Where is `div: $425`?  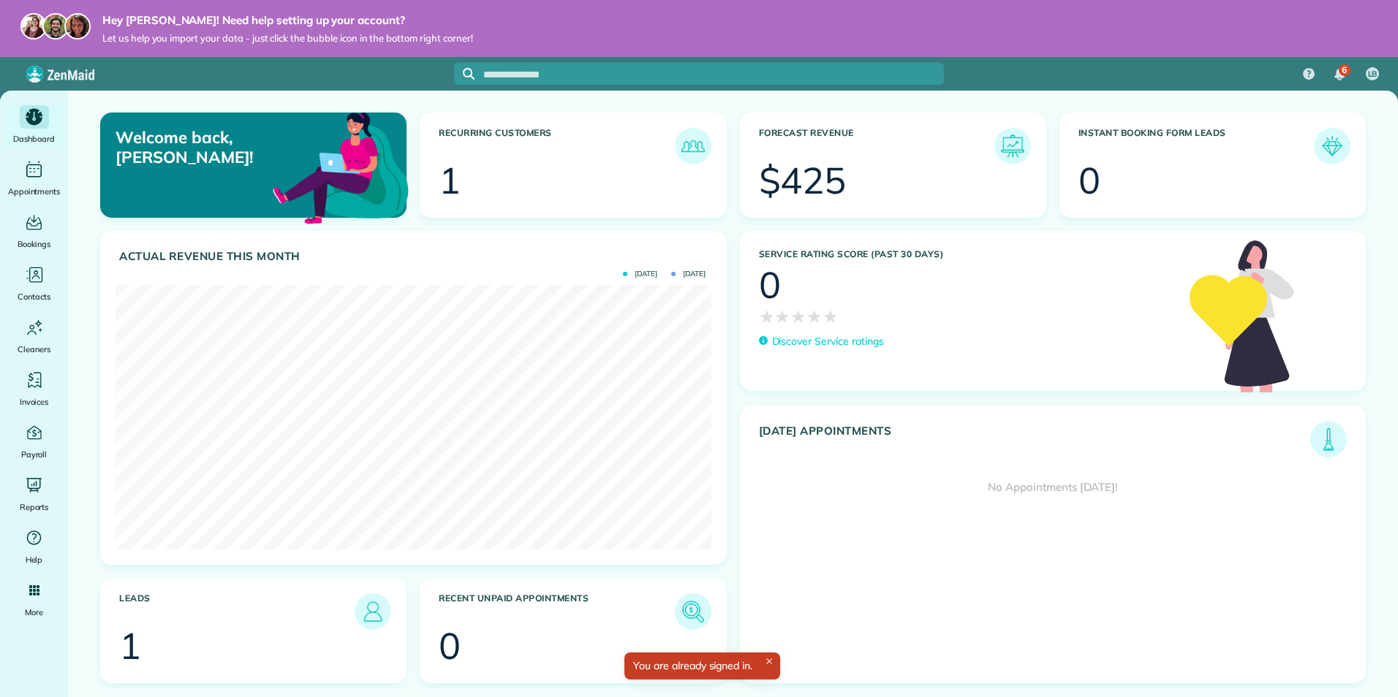
div: $425 is located at coordinates (803, 181).